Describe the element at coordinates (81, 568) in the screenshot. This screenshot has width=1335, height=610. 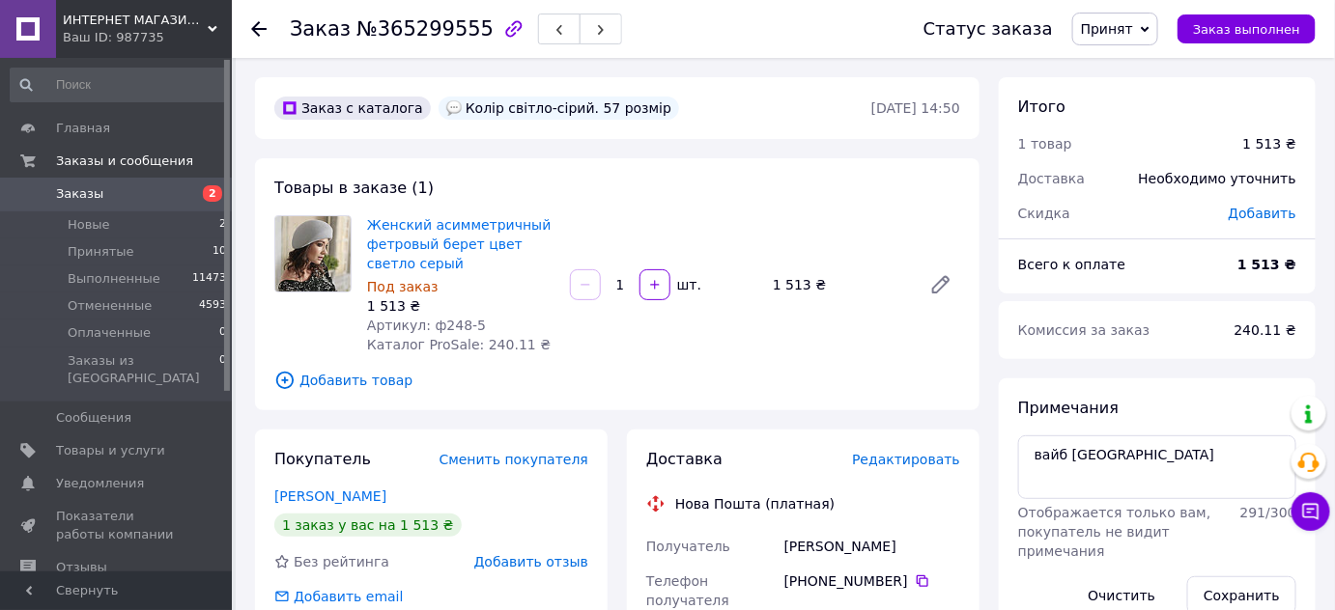
I see `span: Отзывы` at that location.